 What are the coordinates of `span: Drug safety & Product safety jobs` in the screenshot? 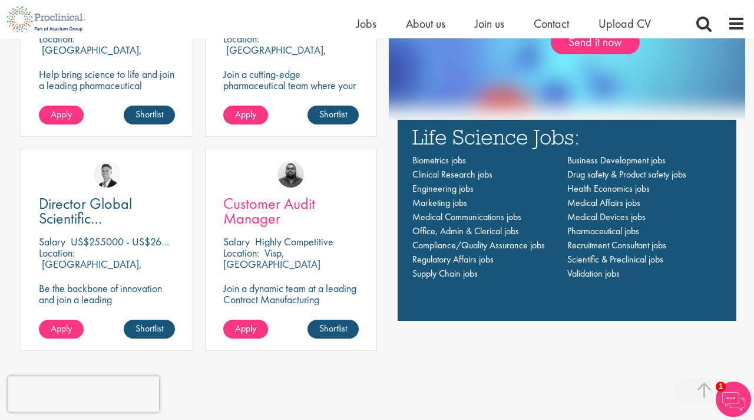 It's located at (627, 174).